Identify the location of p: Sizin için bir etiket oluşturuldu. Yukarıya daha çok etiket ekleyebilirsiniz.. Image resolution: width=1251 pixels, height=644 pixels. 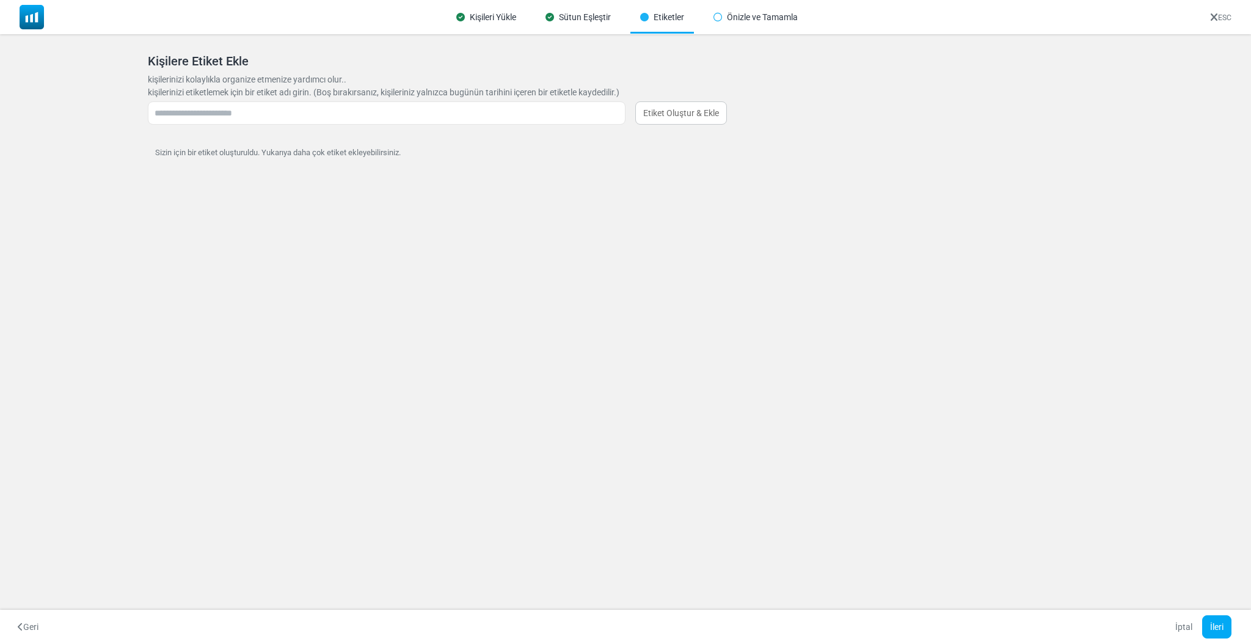
(626, 153).